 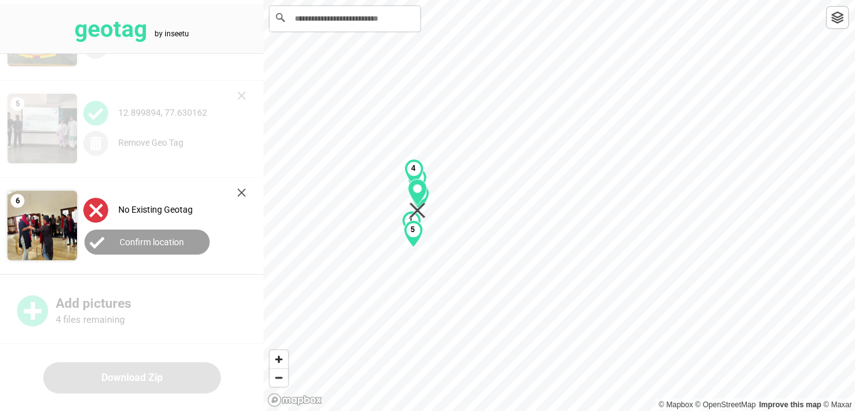 What do you see at coordinates (345, 19) in the screenshot?
I see `input: Search` at bounding box center [345, 19].